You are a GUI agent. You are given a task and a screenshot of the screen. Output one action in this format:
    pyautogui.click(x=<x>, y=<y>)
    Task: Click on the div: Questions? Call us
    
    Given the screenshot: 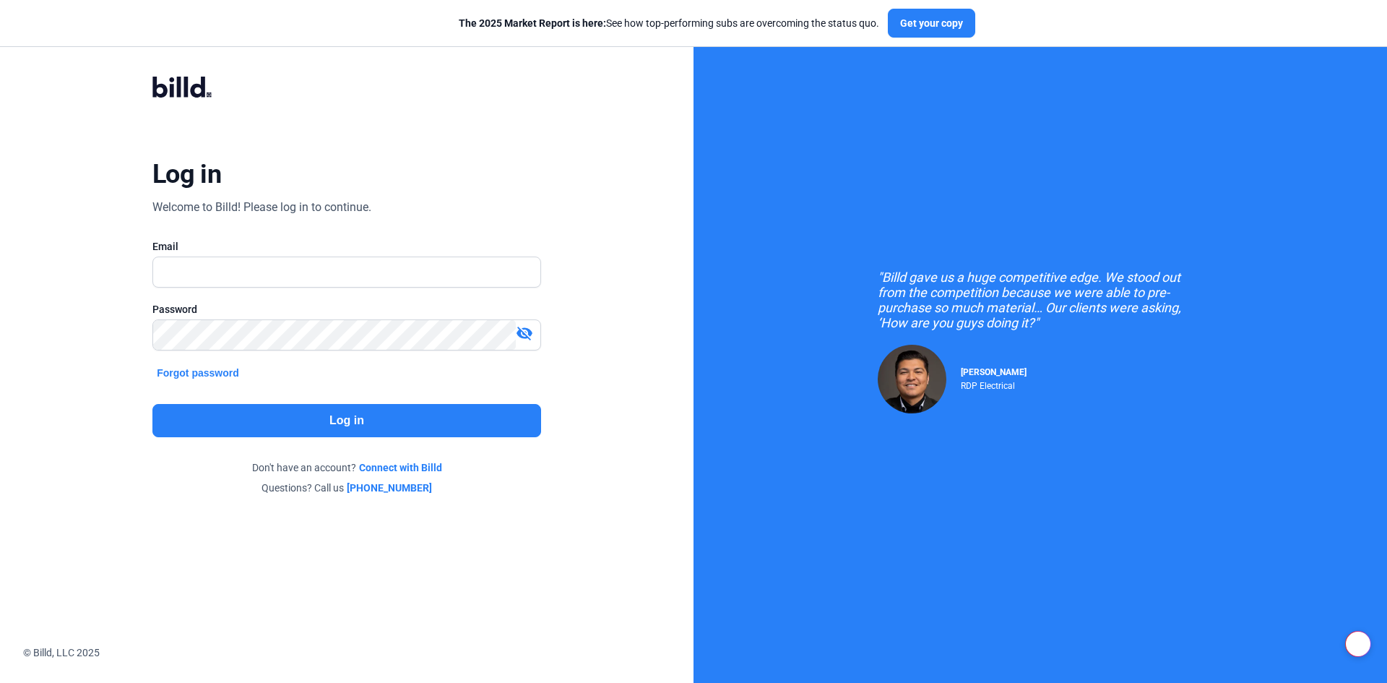 What is the action you would take?
    pyautogui.click(x=347, y=488)
    